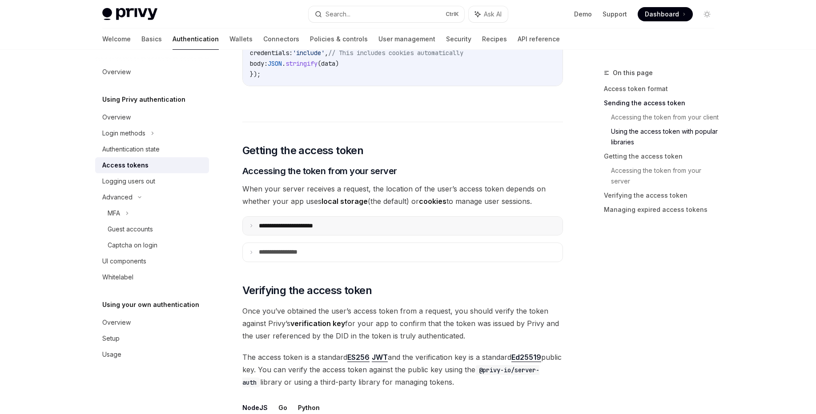  I want to click on a: Demo, so click(583, 14).